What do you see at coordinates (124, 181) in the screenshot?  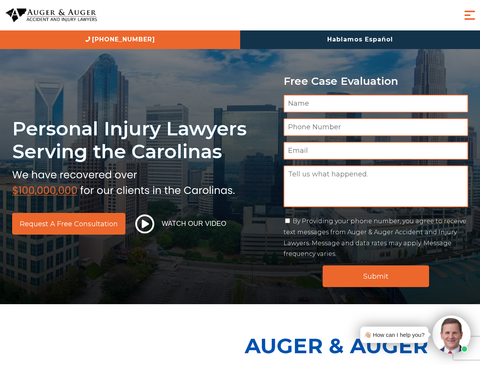 I see `img: sub text` at bounding box center [124, 181].